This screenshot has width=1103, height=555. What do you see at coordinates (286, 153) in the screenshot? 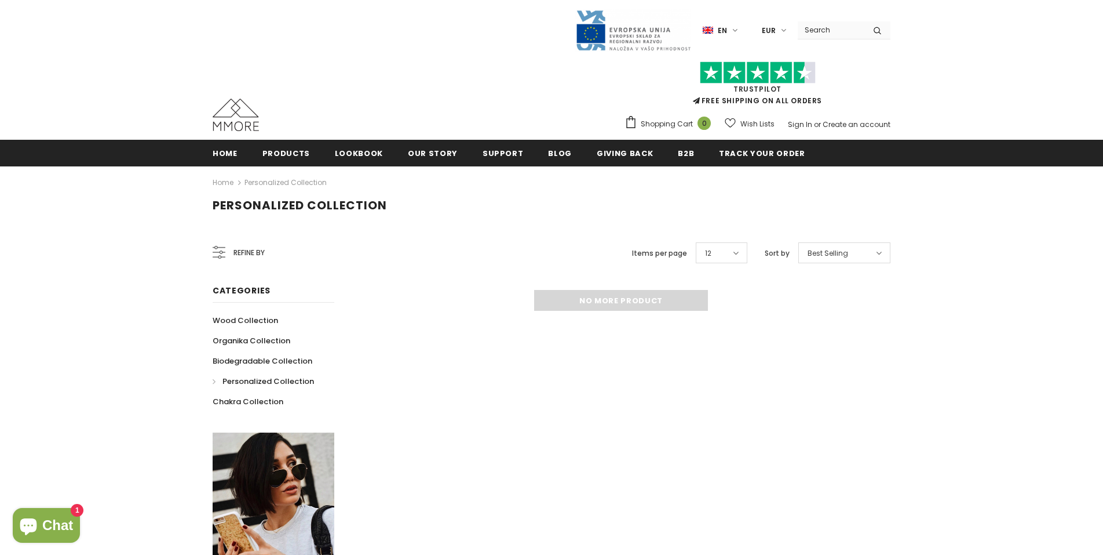
I see `span: Products` at bounding box center [286, 153].